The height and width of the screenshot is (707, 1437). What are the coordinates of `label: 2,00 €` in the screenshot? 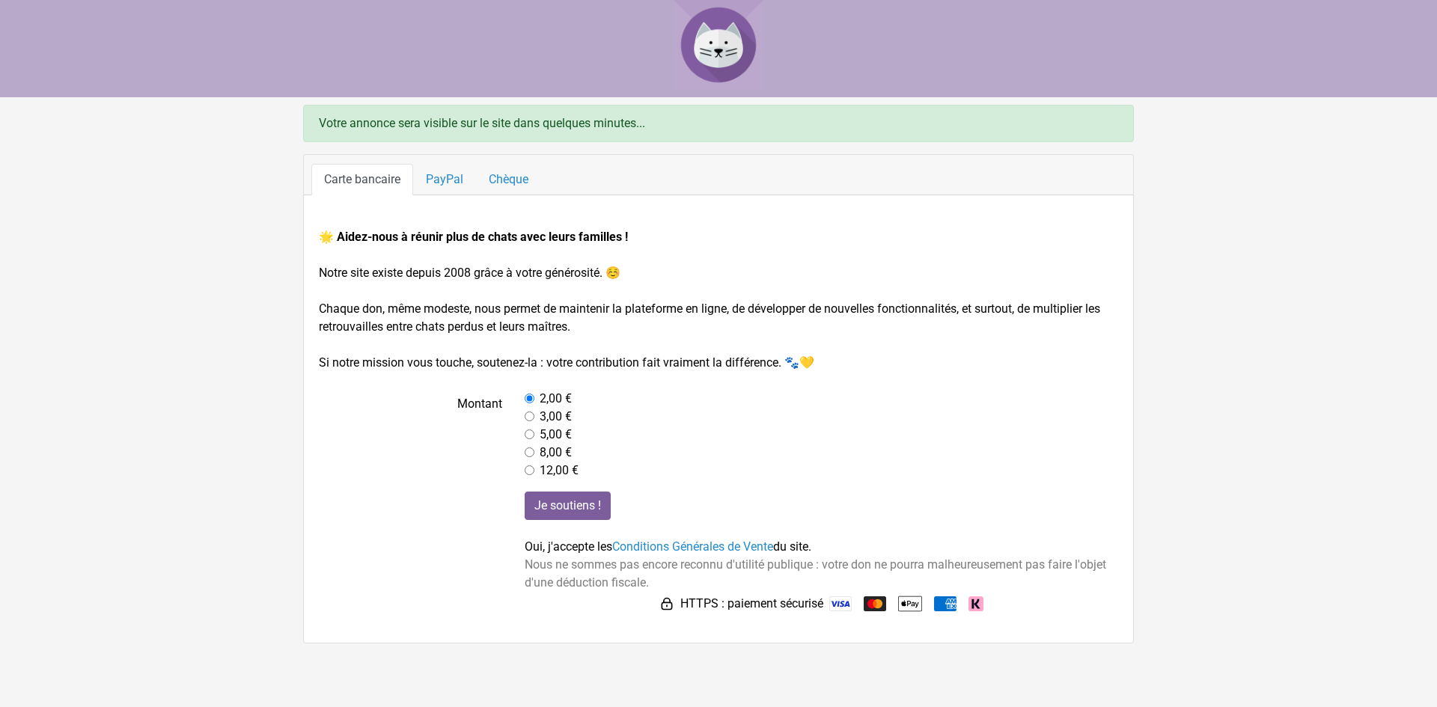 It's located at (555, 399).